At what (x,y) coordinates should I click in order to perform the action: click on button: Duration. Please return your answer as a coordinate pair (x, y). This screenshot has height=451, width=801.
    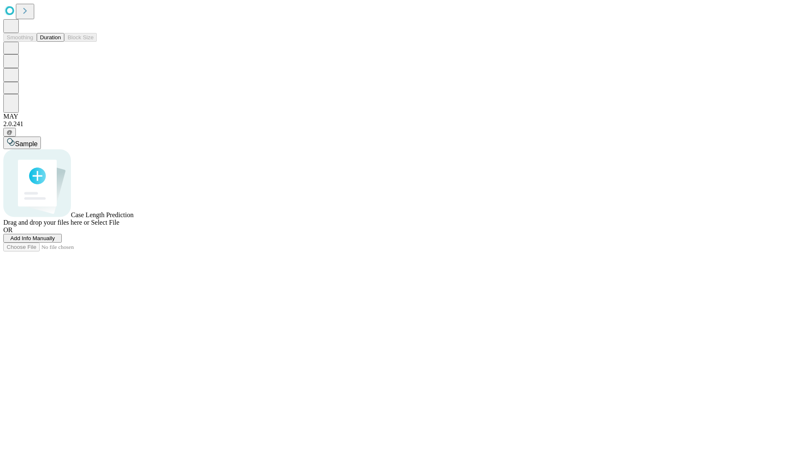
    Looking at the image, I should click on (50, 37).